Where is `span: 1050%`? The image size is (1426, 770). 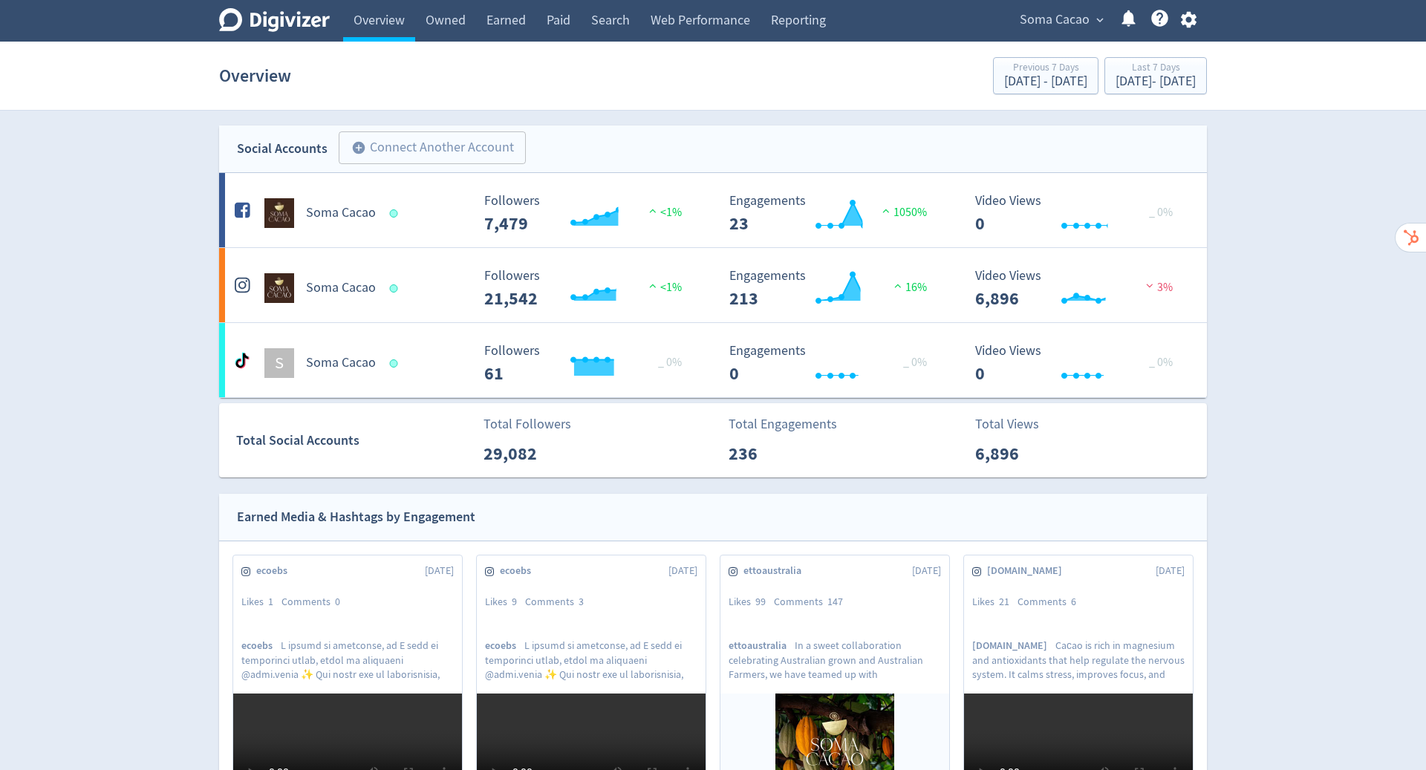
span: 1050% is located at coordinates (902, 212).